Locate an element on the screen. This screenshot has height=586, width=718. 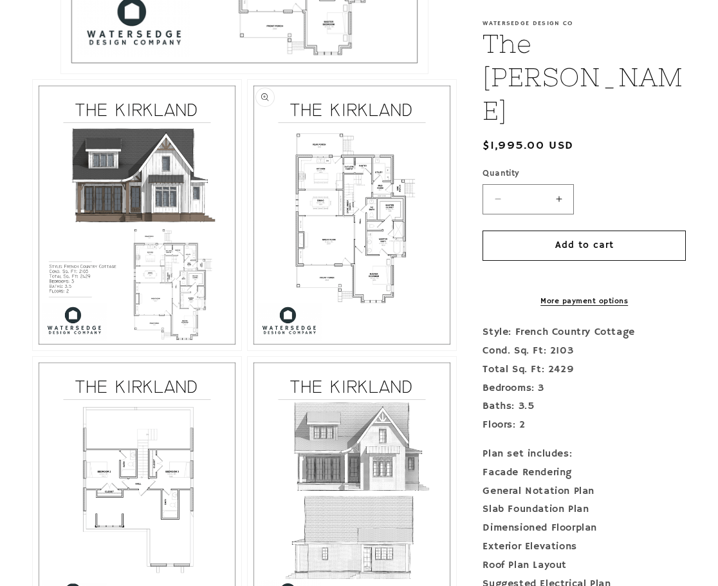
a: More payment options is located at coordinates (584, 301).